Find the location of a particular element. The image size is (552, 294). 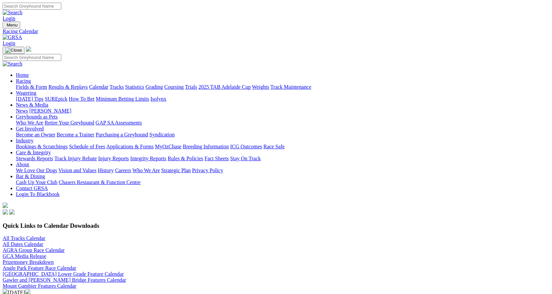

a: Breeding Information is located at coordinates (206, 146).